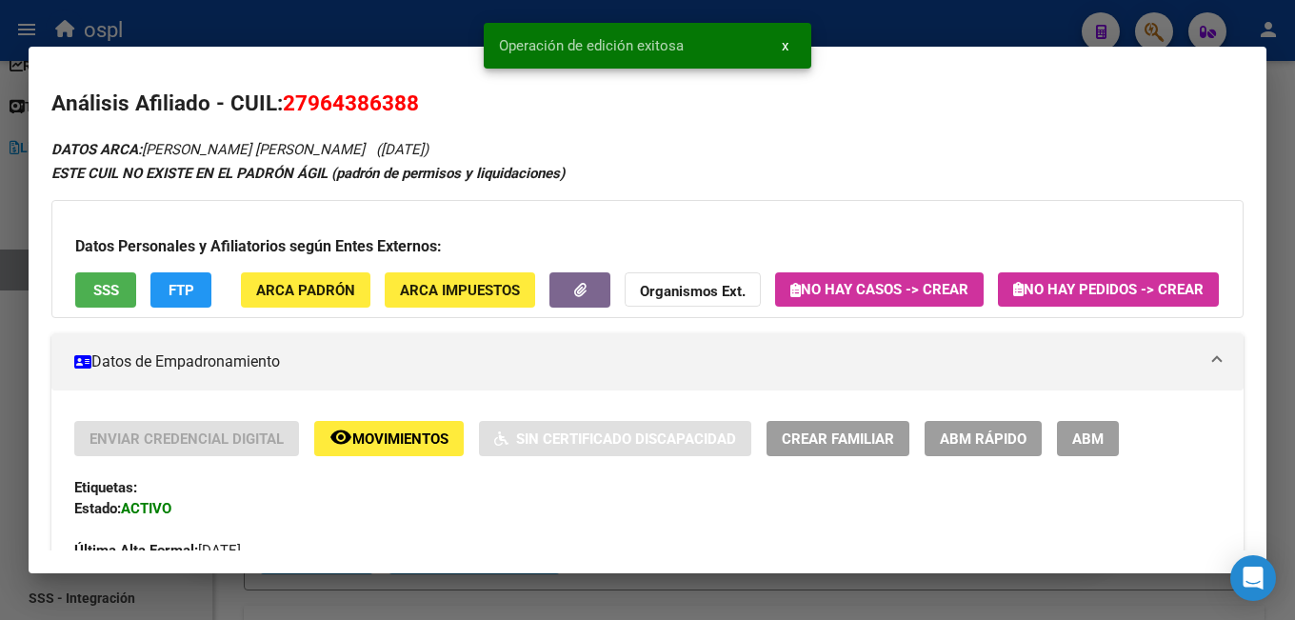 Image resolution: width=1295 pixels, height=620 pixels. What do you see at coordinates (1108, 289) in the screenshot?
I see `button: No hay Pedidos -> Crear` at bounding box center [1108, 289].